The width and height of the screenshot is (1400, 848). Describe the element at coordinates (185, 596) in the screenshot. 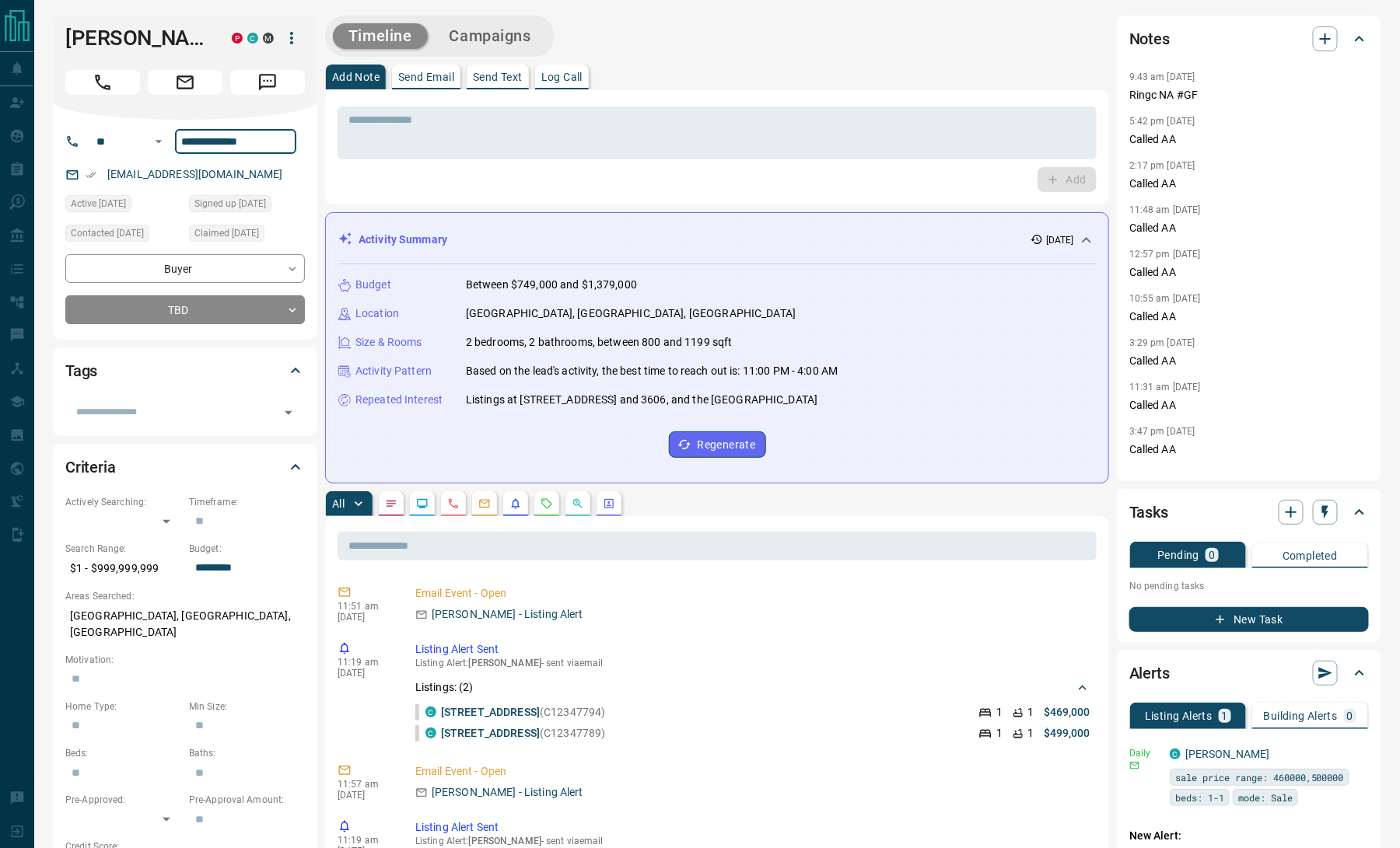

I see `p: Areas Searched:` at that location.